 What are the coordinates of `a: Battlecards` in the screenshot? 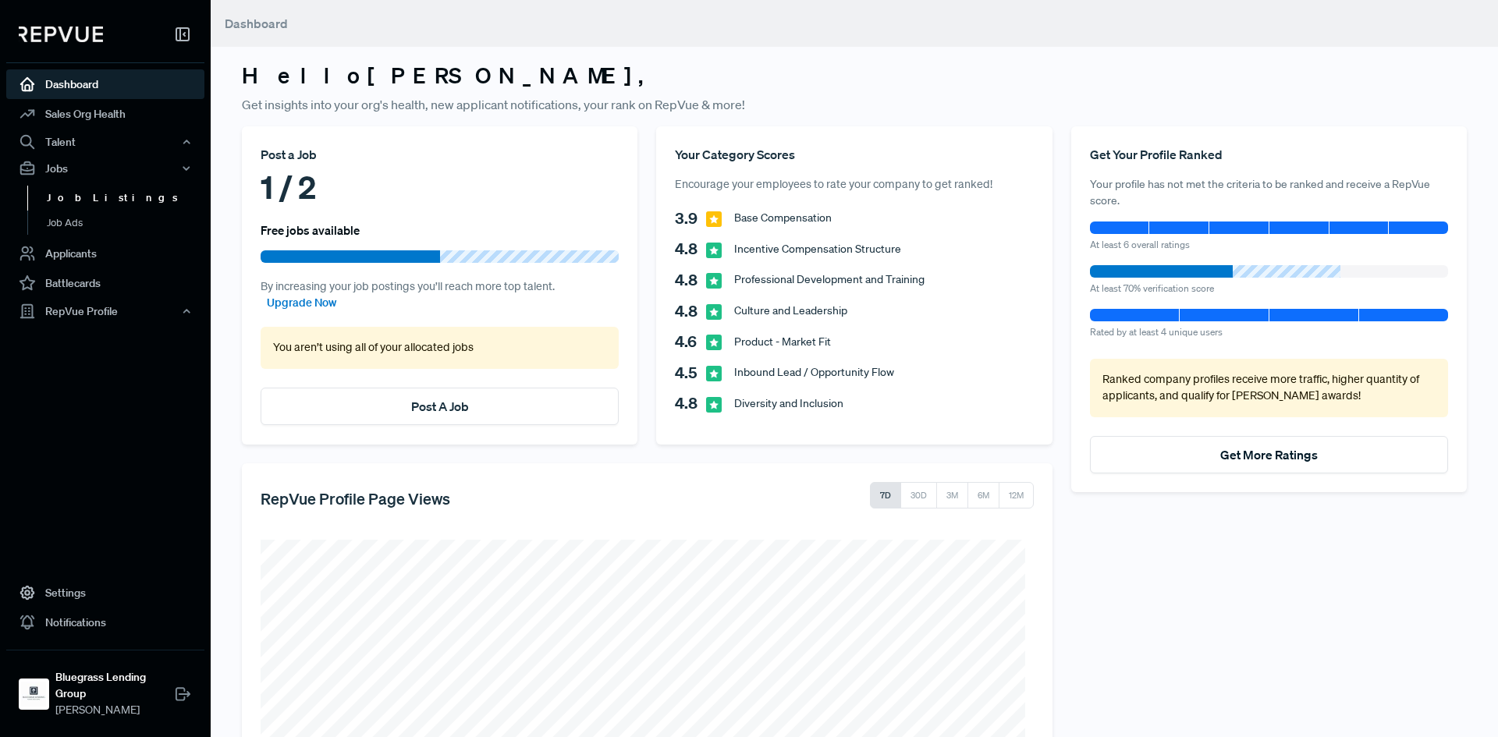 It's located at (105, 283).